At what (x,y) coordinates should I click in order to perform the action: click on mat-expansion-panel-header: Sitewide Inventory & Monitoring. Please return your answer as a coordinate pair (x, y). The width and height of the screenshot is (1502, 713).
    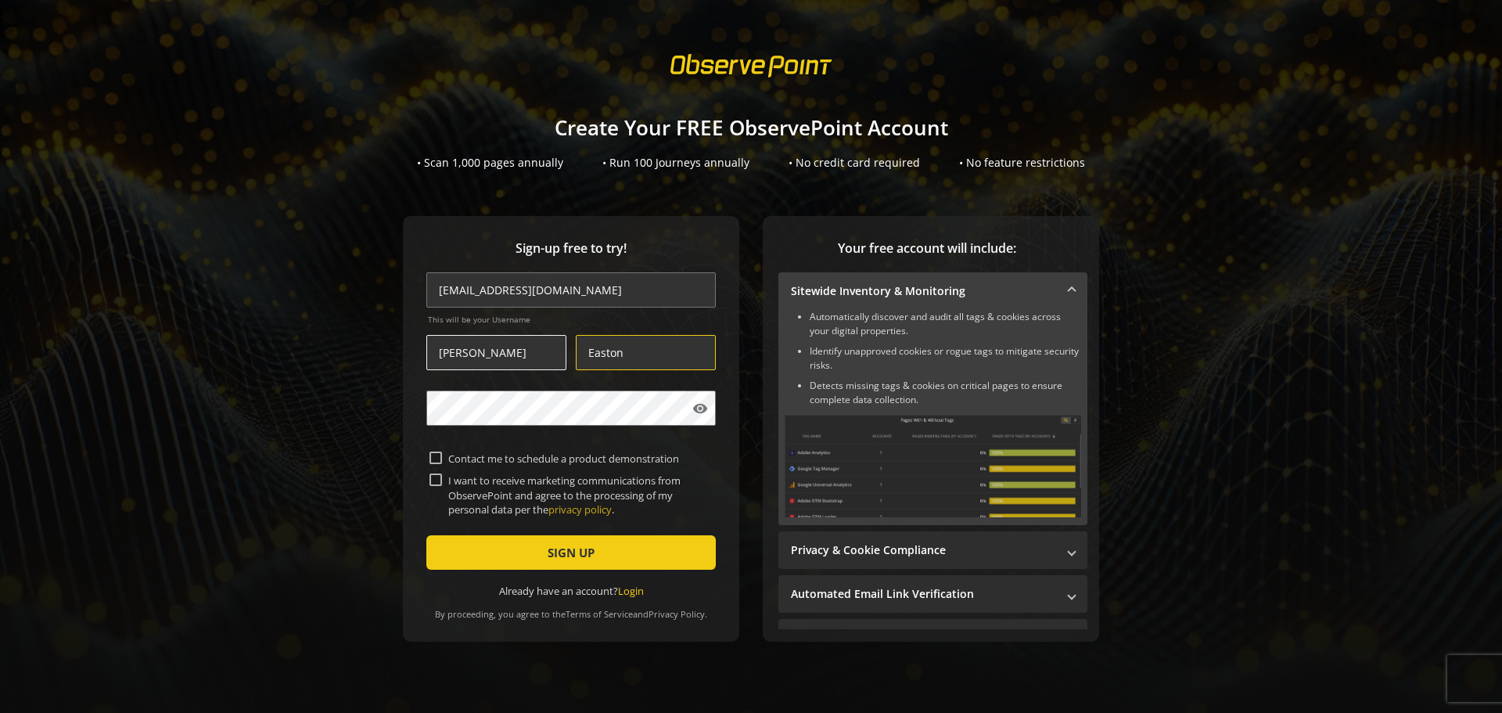
    Looking at the image, I should click on (932, 291).